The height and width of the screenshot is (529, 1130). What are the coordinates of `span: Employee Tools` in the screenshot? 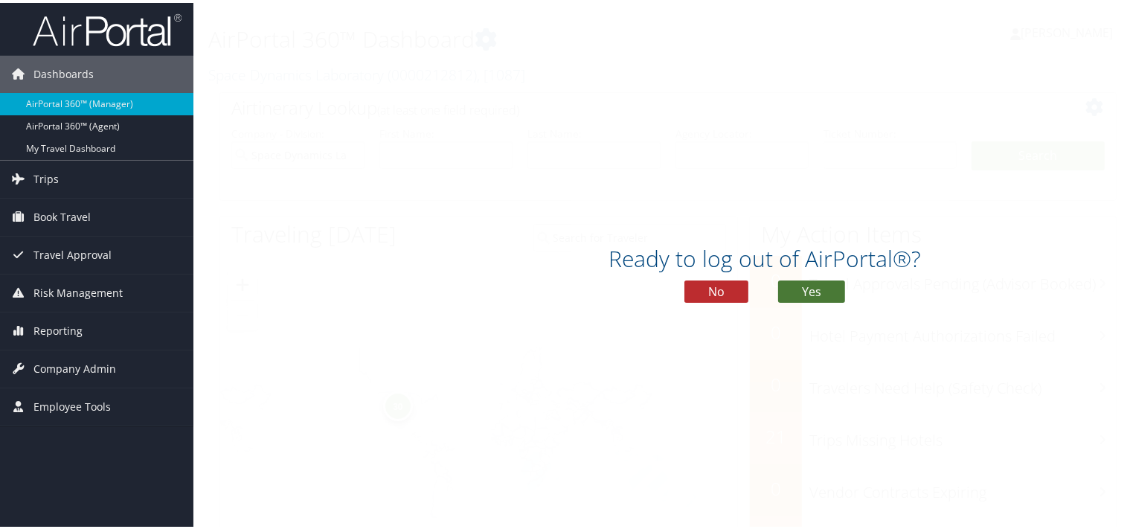 It's located at (72, 404).